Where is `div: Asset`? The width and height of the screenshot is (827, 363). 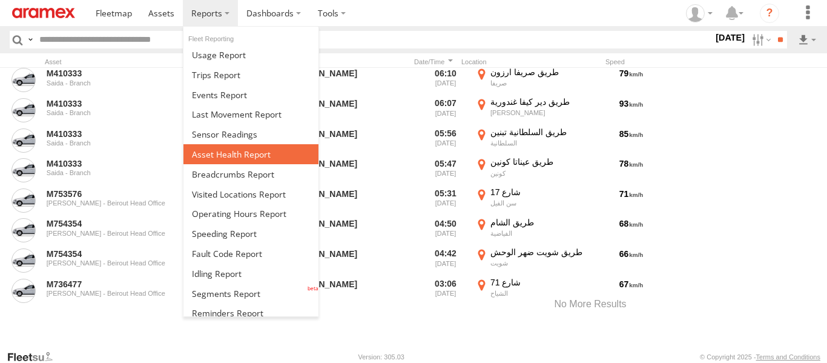 div: Asset is located at coordinates (121, 62).